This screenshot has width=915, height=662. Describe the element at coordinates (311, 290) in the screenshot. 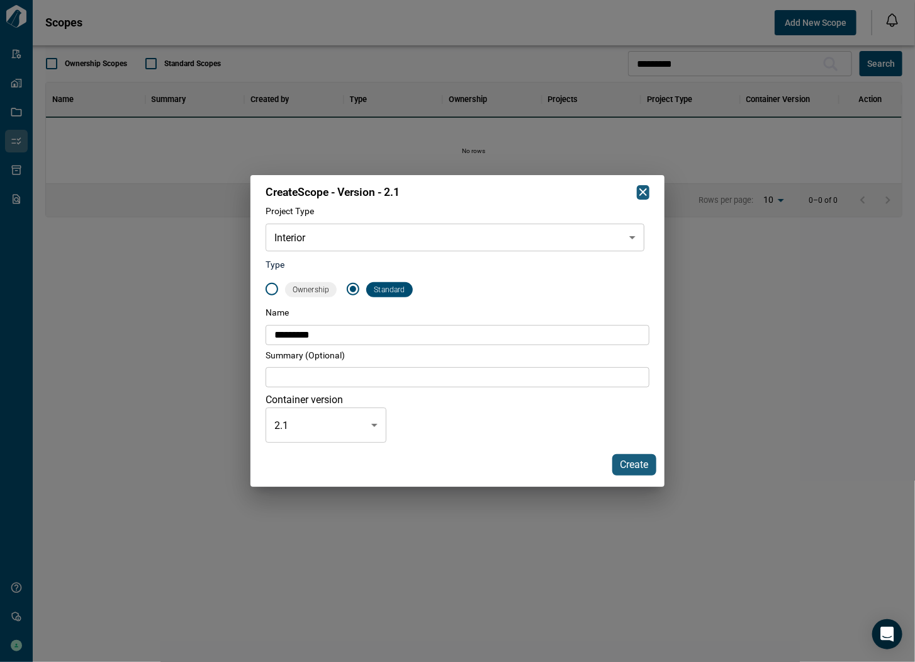

I see `span: Ownership` at that location.